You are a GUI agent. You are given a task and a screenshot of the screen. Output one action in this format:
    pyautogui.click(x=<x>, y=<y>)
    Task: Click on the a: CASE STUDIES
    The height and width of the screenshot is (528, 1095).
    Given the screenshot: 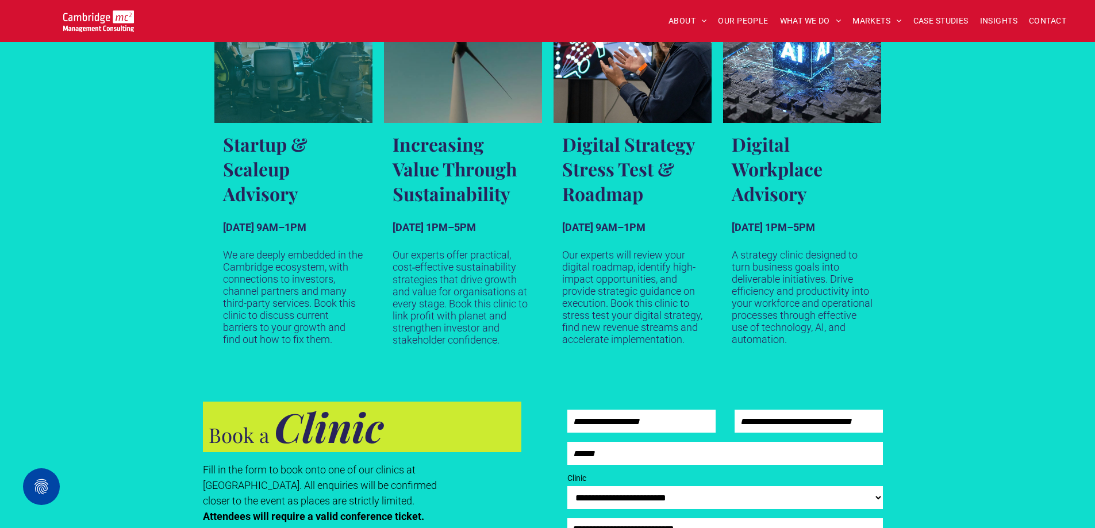 What is the action you would take?
    pyautogui.click(x=941, y=21)
    